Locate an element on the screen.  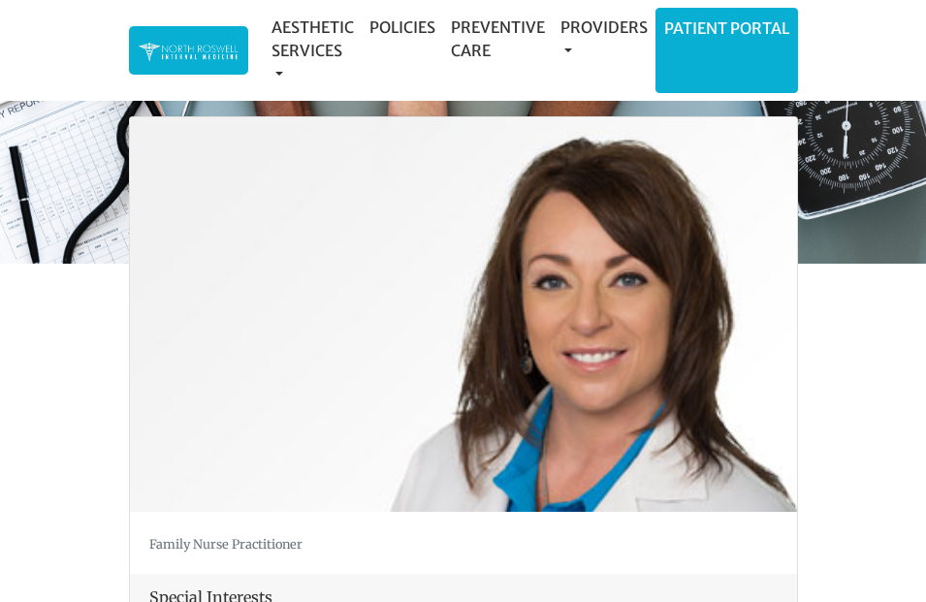
img: Keela Weeks Leger, FNP-C is located at coordinates (464, 314).